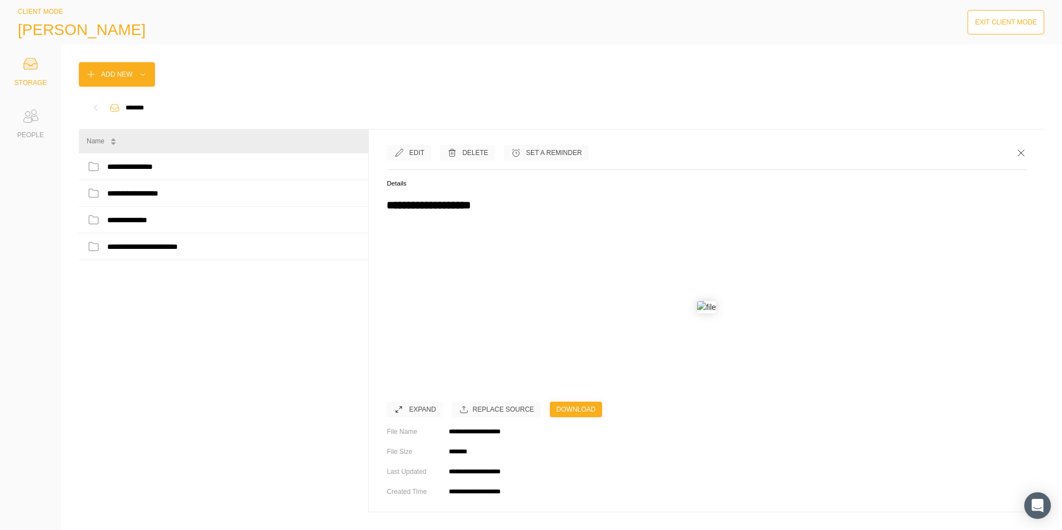  I want to click on div: Delete, so click(475, 153).